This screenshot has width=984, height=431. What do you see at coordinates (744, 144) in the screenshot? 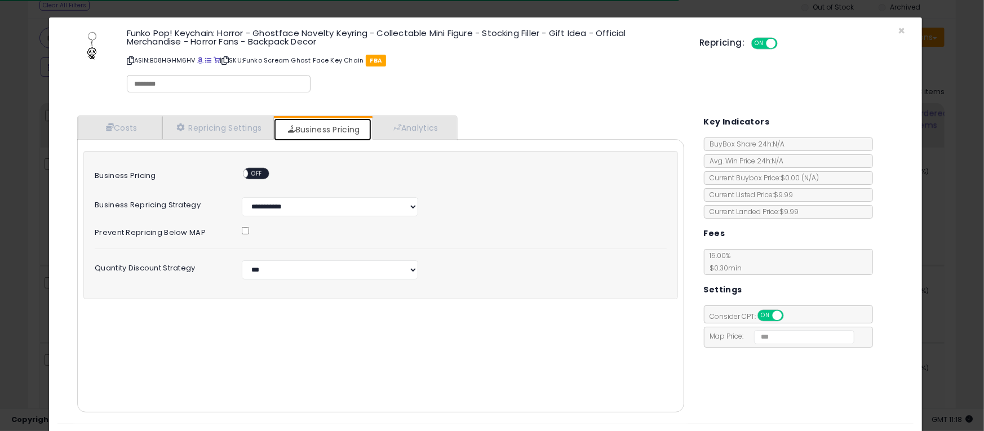
I see `span: BuyBox Share 24h: N/A` at bounding box center [744, 144].